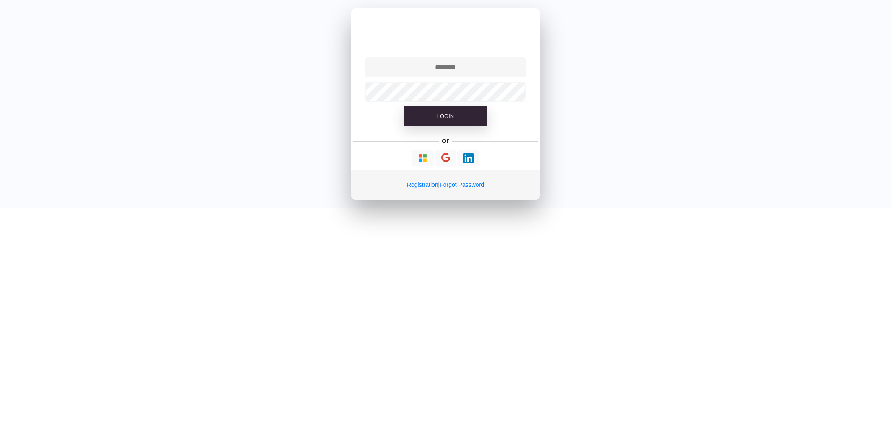 Image resolution: width=891 pixels, height=444 pixels. Describe the element at coordinates (422, 158) in the screenshot. I see `button: Continue With Microsoft Azure` at that location.